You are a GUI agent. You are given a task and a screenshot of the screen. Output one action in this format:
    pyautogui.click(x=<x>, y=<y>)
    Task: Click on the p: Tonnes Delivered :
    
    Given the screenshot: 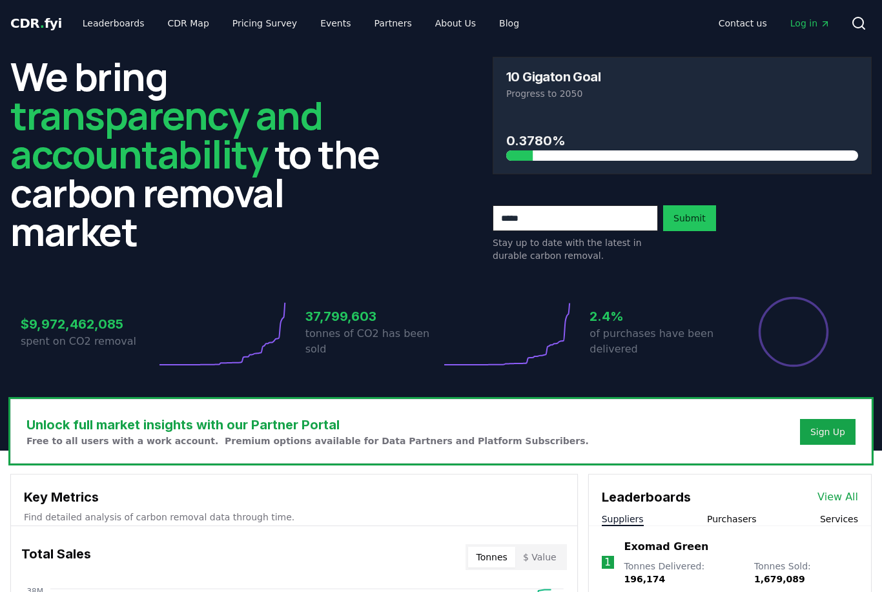 What is the action you would take?
    pyautogui.click(x=682, y=573)
    